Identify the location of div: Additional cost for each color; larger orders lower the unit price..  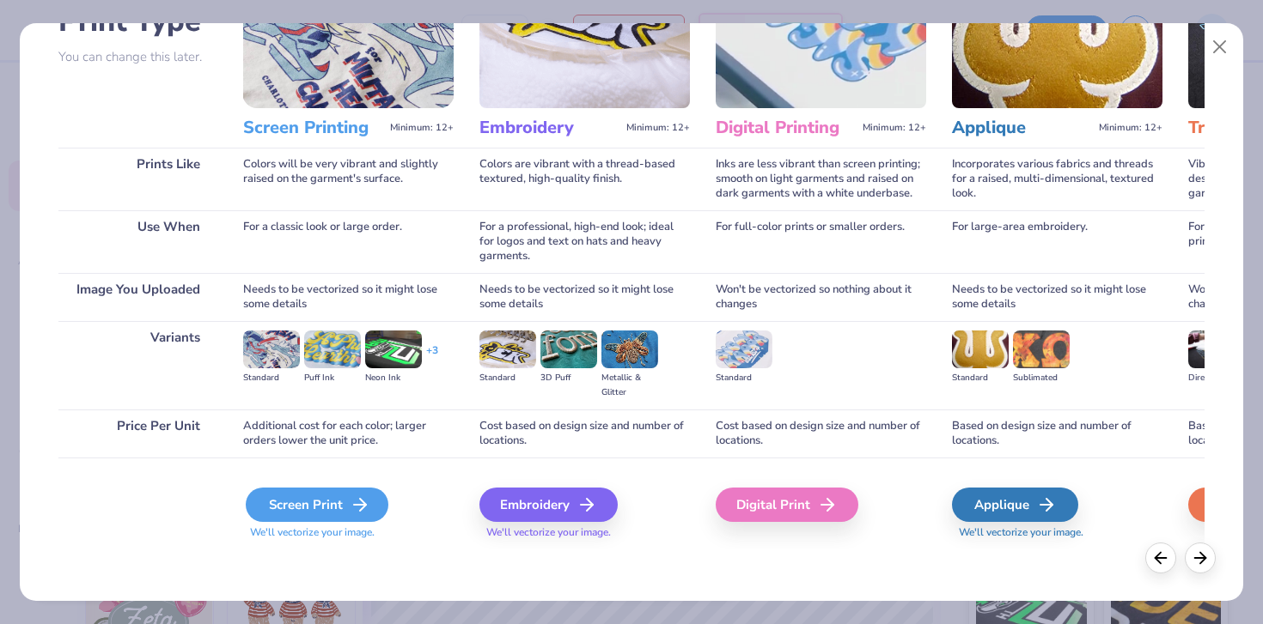
(348, 434).